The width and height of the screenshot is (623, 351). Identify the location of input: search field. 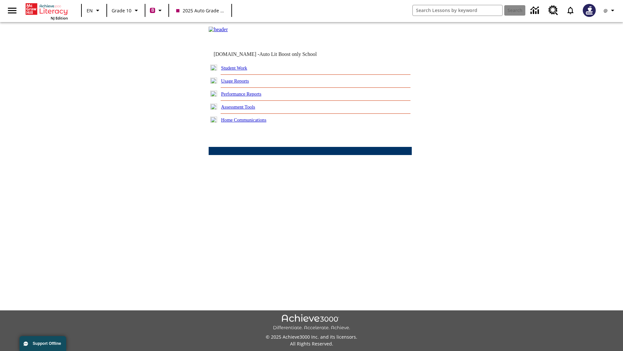
(458, 10).